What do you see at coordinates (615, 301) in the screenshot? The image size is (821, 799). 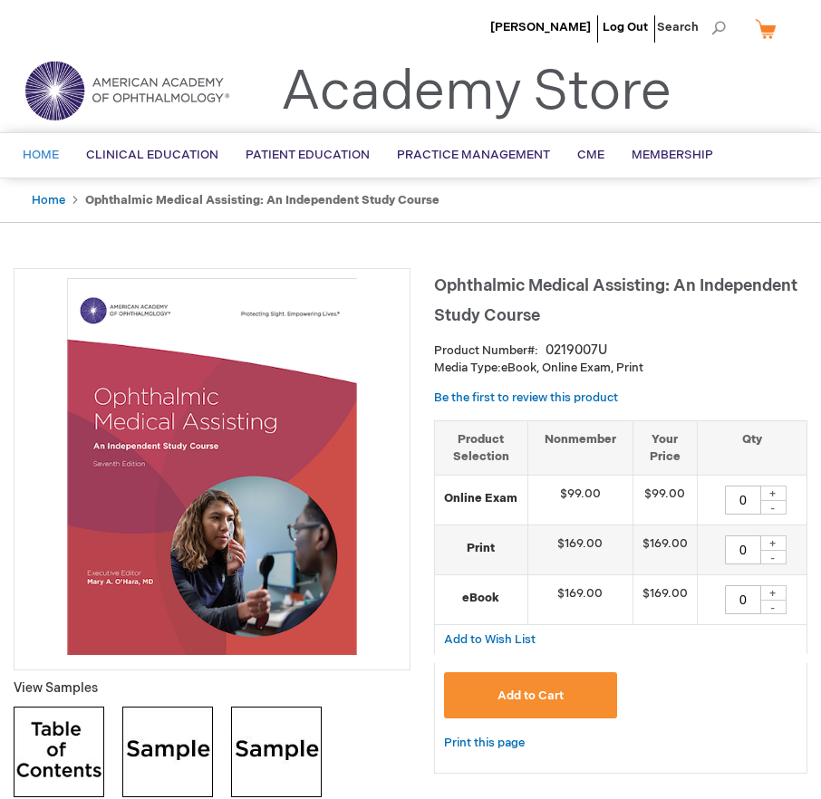 I see `span: Ophthalmic Medical Assisting: An Independent Study Course` at bounding box center [615, 301].